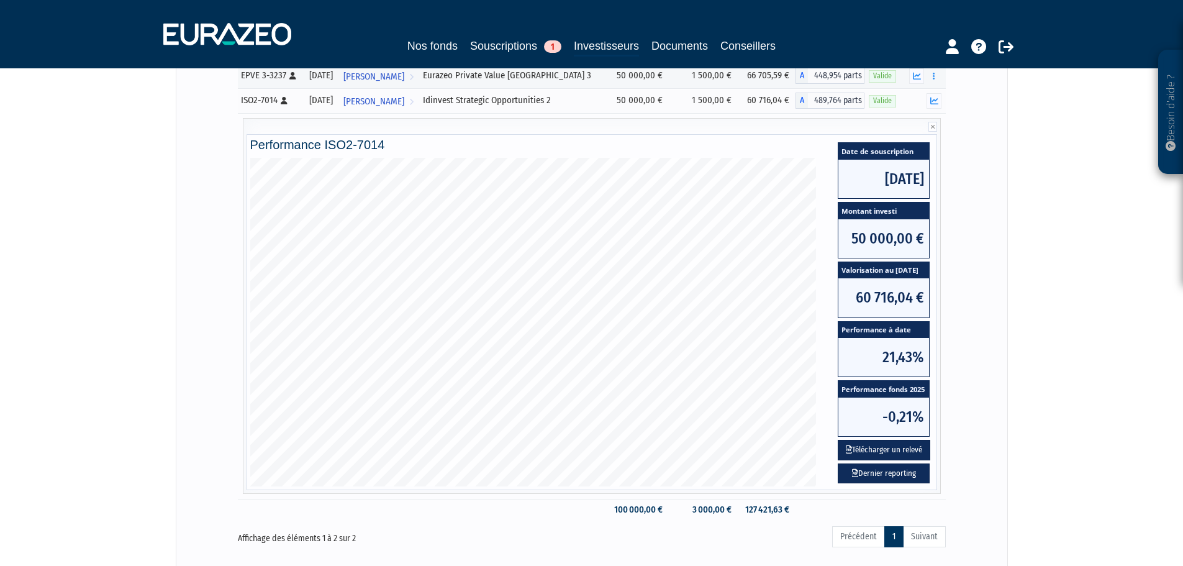 The width and height of the screenshot is (1183, 566). What do you see at coordinates (836, 76) in the screenshot?
I see `span: 448,954 parts` at bounding box center [836, 76].